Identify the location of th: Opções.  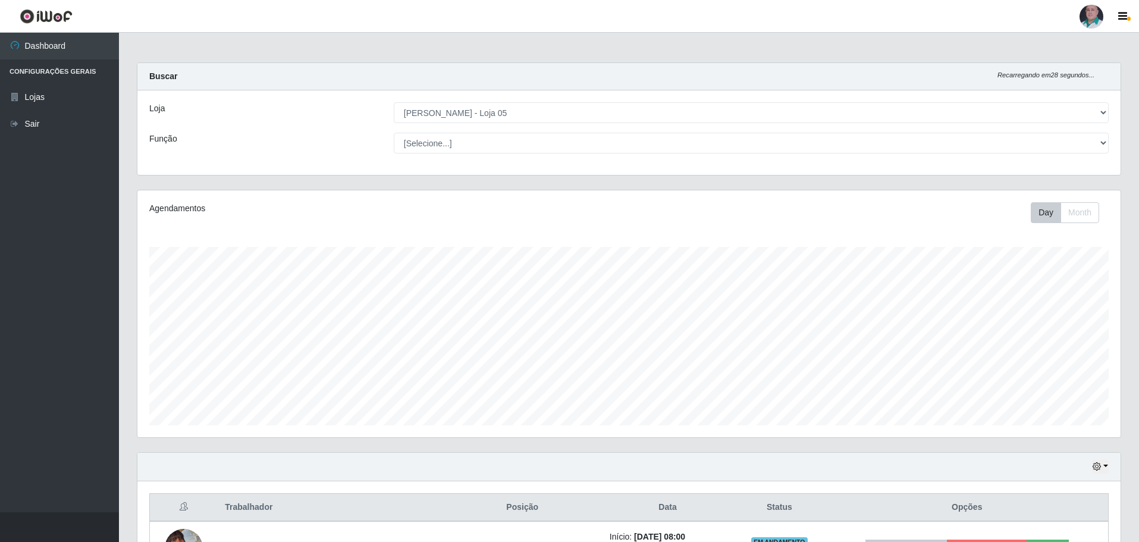
(966, 507).